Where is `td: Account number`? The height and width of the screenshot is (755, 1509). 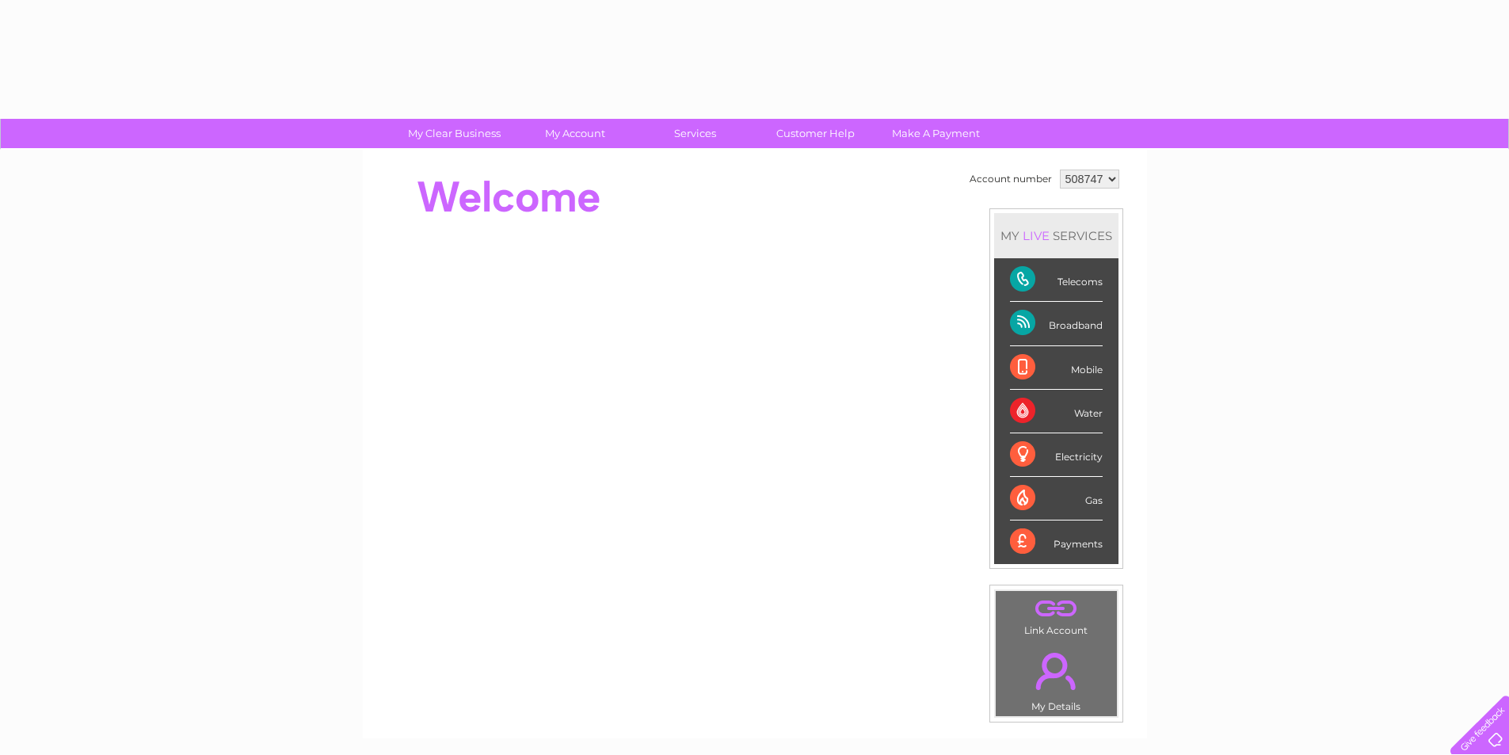 td: Account number is located at coordinates (1011, 179).